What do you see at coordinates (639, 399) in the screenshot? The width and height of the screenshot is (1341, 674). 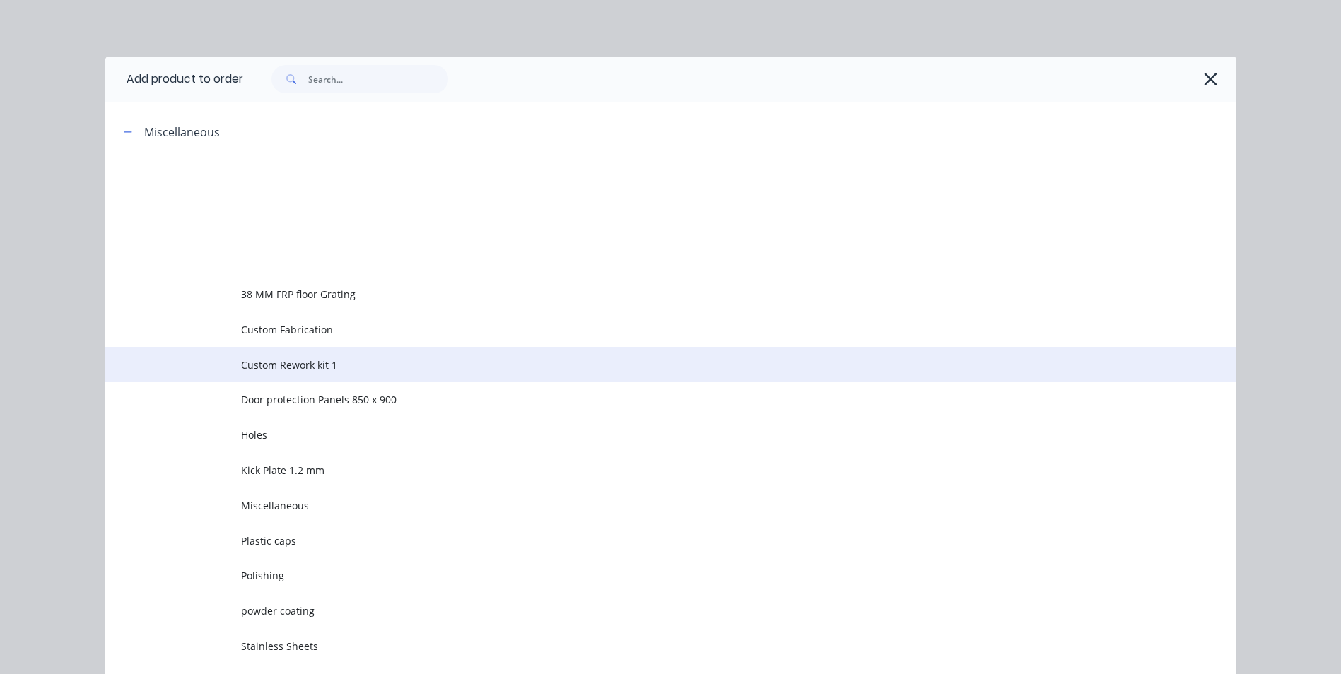 I see `span: Door protection Panels 850 x 900` at bounding box center [639, 399].